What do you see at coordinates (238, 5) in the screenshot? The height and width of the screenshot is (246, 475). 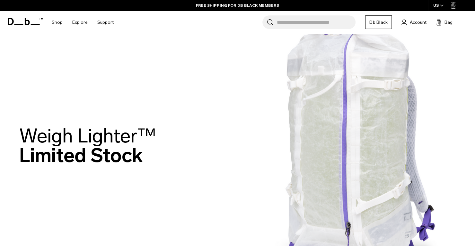 I see `a: FREE SHIPPING FOR DB BLACK MEMBERS` at bounding box center [238, 5].